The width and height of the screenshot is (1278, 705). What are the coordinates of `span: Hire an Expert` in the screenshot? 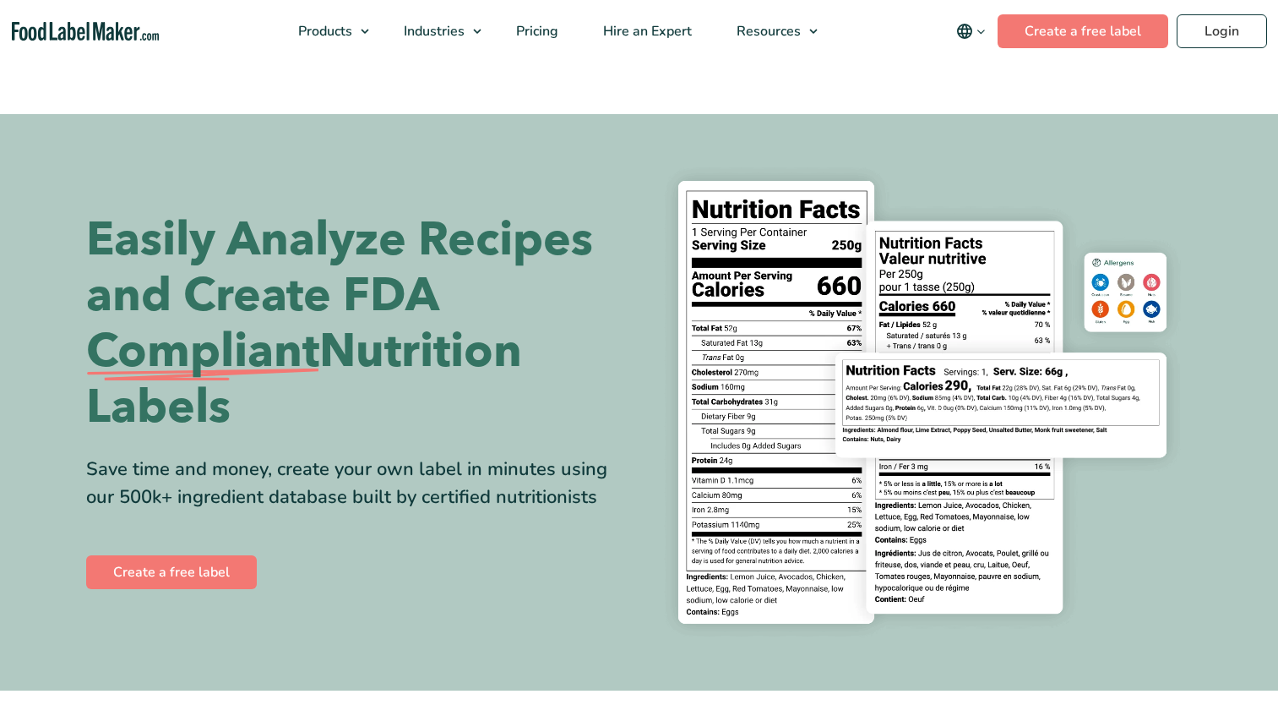 It's located at (646, 31).